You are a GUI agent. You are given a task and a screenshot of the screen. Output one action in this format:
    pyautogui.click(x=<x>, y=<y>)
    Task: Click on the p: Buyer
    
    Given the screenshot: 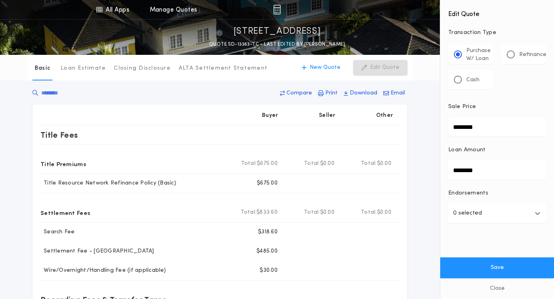 What is the action you would take?
    pyautogui.click(x=270, y=116)
    